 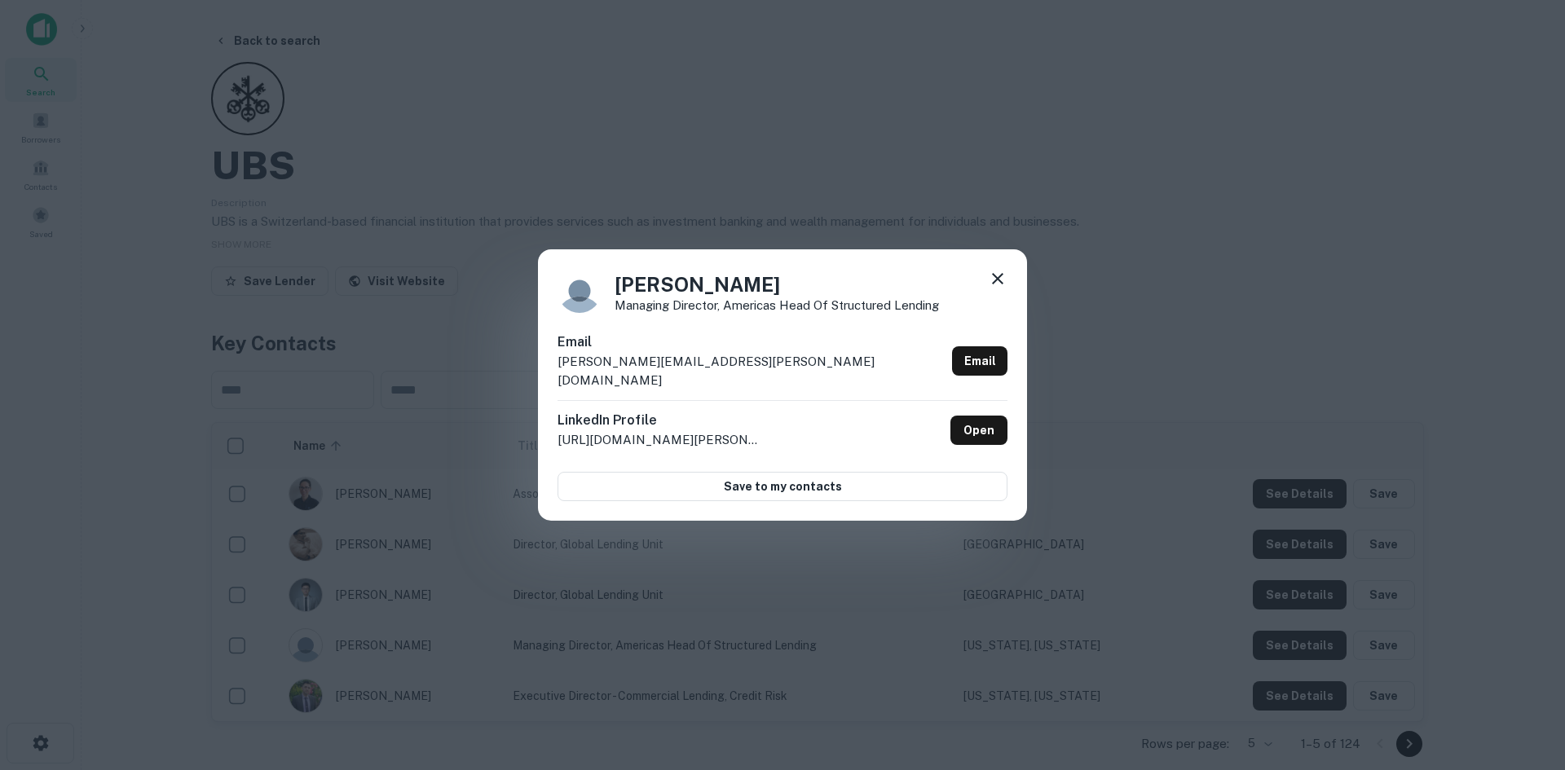 What do you see at coordinates (979, 430) in the screenshot?
I see `a: Open` at bounding box center [979, 430].